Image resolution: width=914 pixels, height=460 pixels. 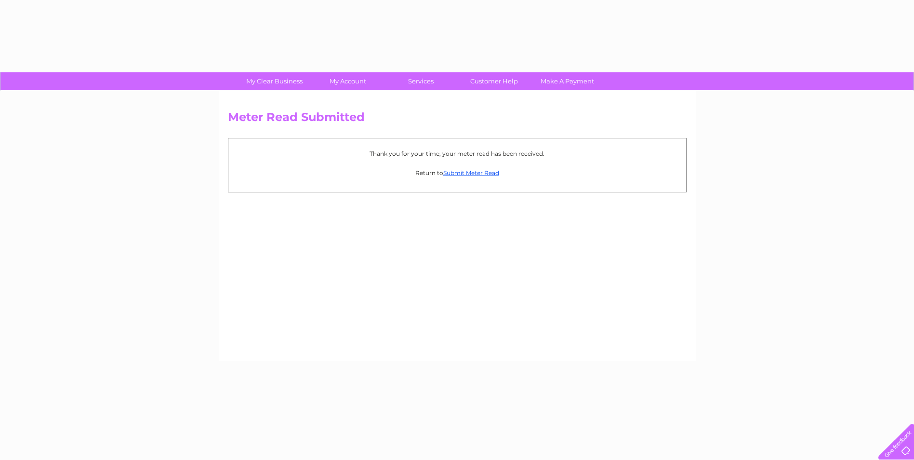 I want to click on a: Make A Payment, so click(x=567, y=81).